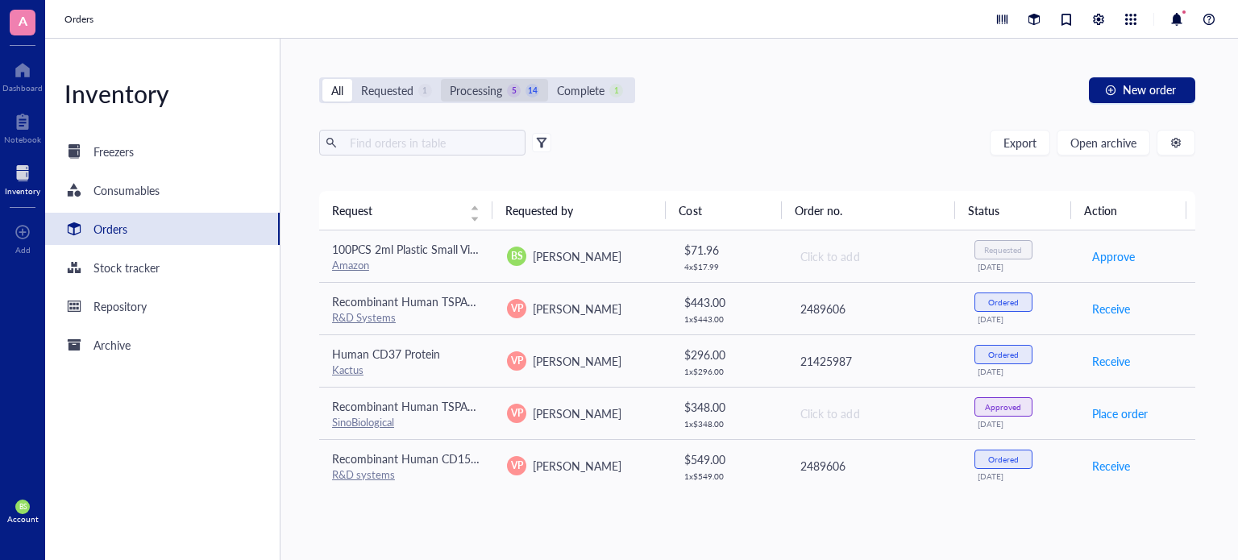 This screenshot has height=560, width=1238. What do you see at coordinates (363, 421) in the screenshot?
I see `a: SinoBiological` at bounding box center [363, 421].